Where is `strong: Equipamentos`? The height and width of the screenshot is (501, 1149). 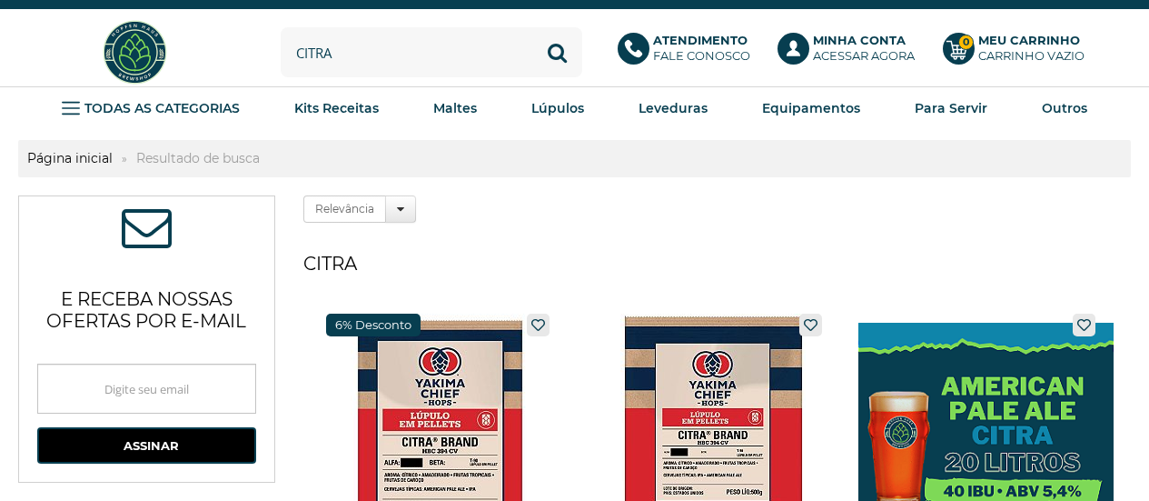 strong: Equipamentos is located at coordinates (811, 108).